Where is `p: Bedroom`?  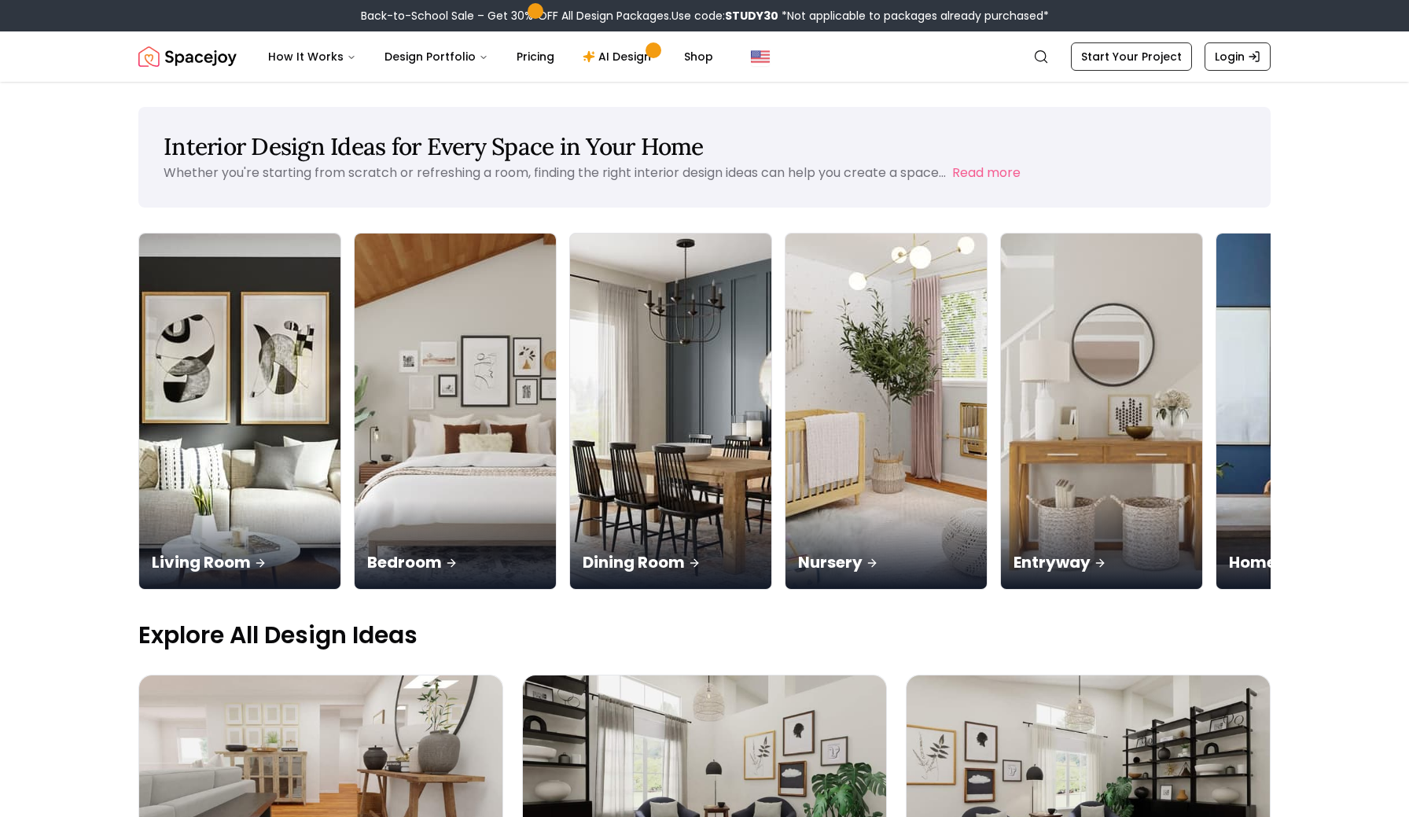
p: Bedroom is located at coordinates (455, 562).